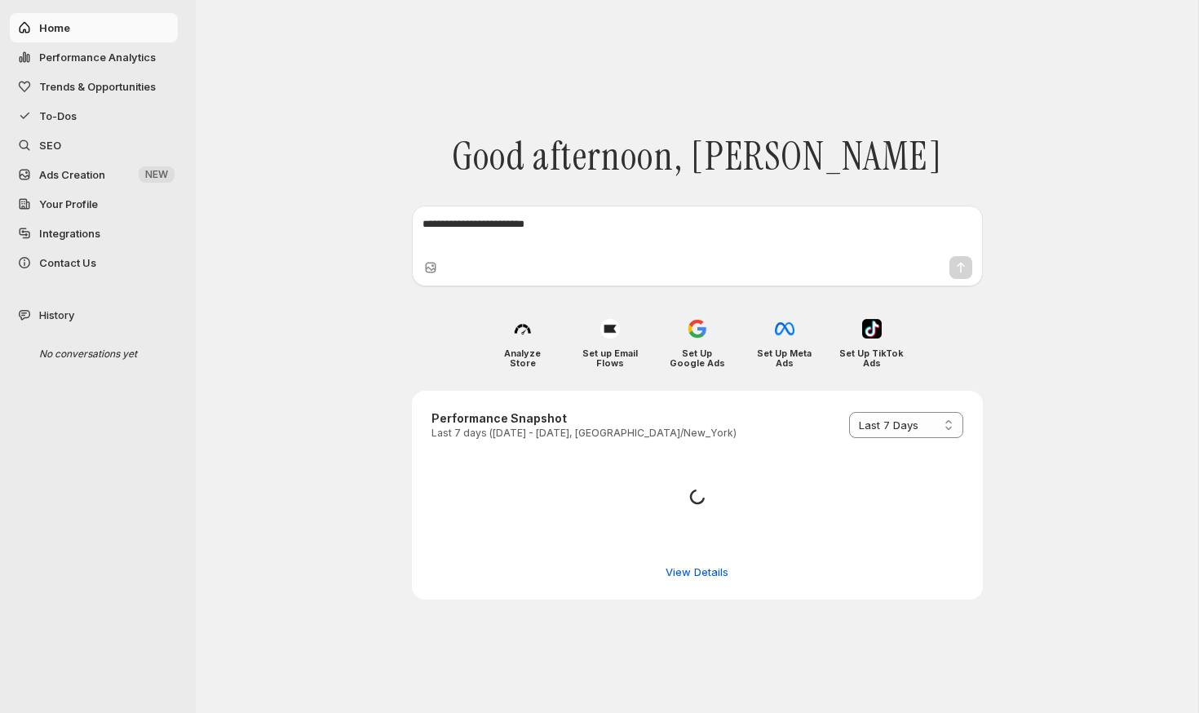 The height and width of the screenshot is (713, 1199). Describe the element at coordinates (522, 358) in the screenshot. I see `h4: Analyze Store` at that location.